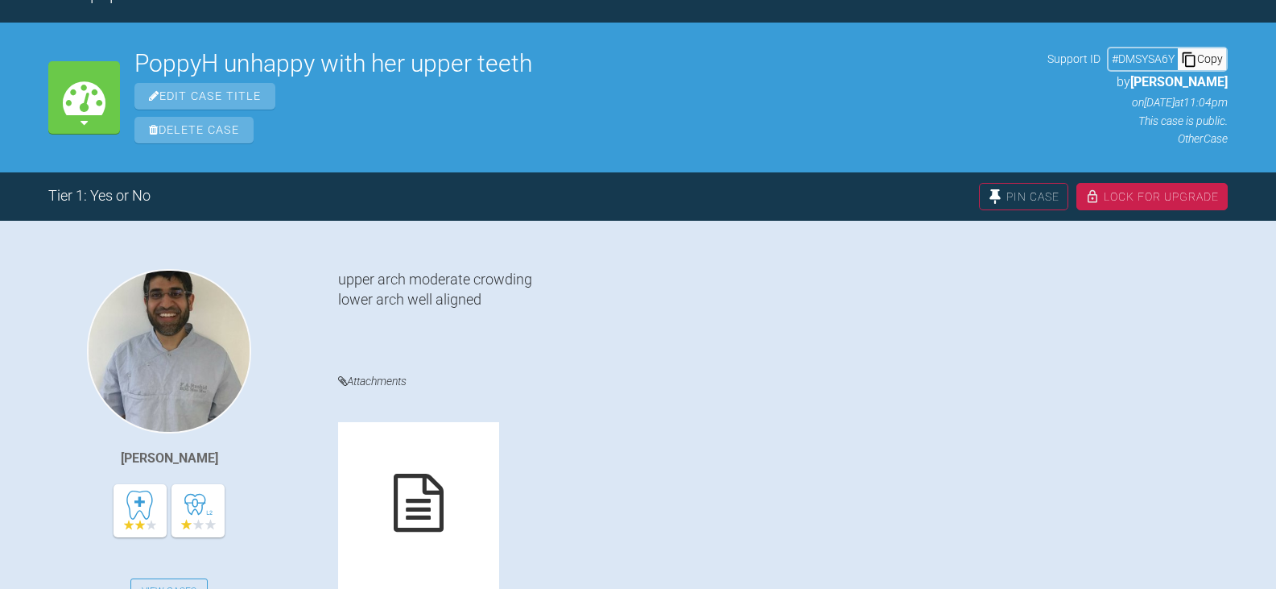 This screenshot has height=589, width=1276. I want to click on img: Fayaz Rashid, so click(169, 351).